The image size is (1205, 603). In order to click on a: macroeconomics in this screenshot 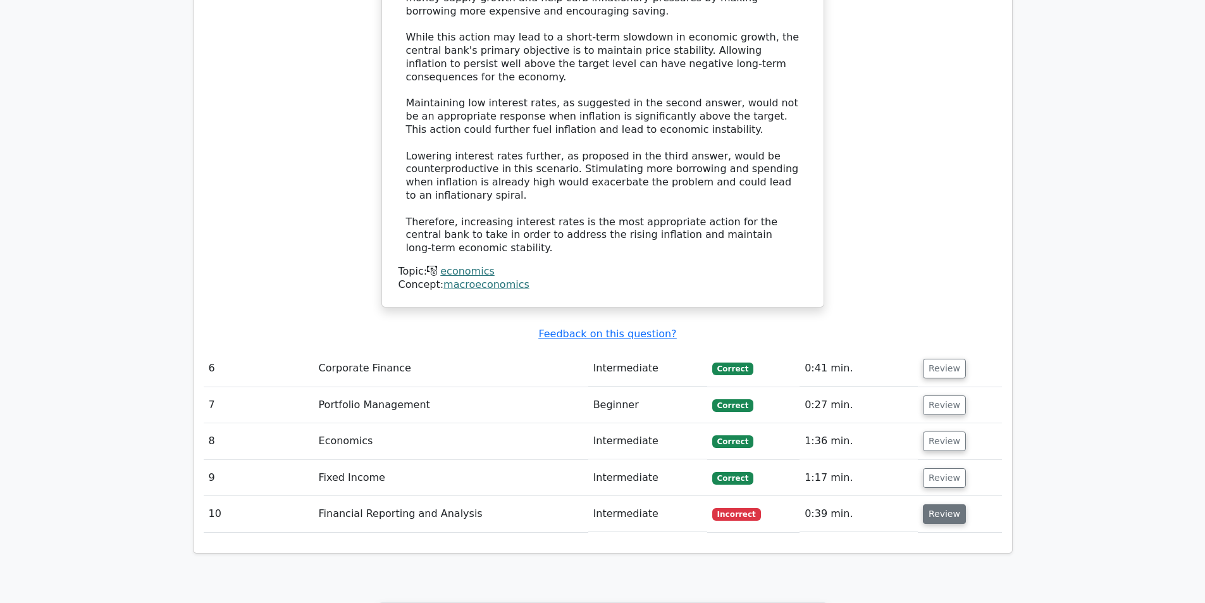, I will do `click(486, 284)`.